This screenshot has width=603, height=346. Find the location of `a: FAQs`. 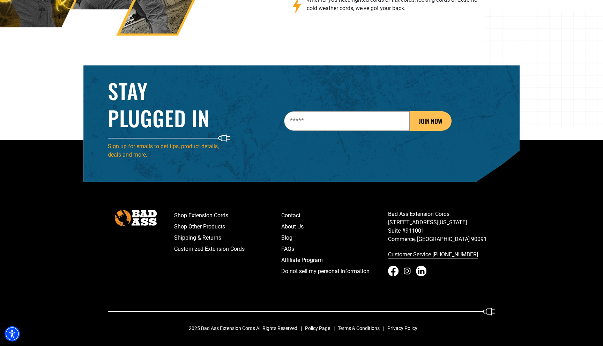

a: FAQs is located at coordinates (334, 249).